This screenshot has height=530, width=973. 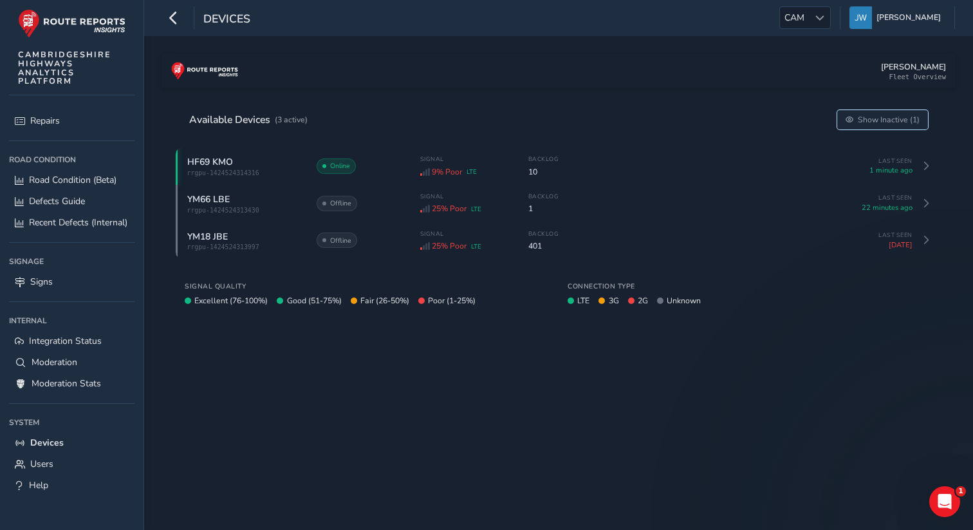 I want to click on span: 22 minutes ago, so click(x=880, y=207).